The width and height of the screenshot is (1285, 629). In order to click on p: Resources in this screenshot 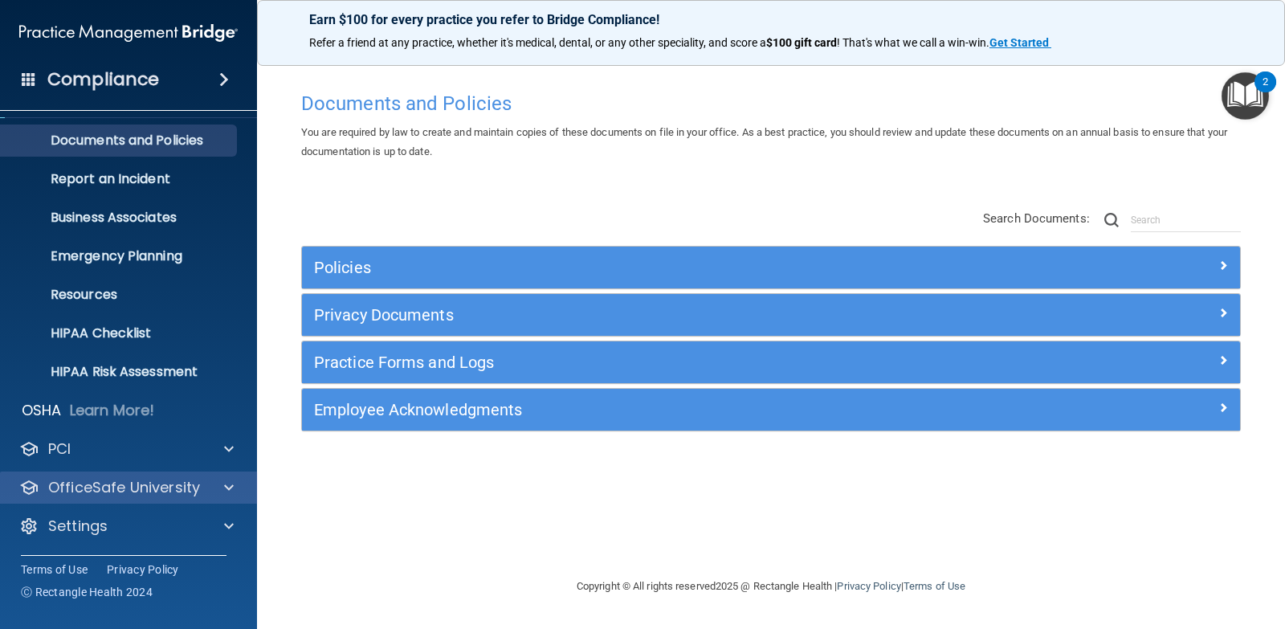, I will do `click(120, 295)`.